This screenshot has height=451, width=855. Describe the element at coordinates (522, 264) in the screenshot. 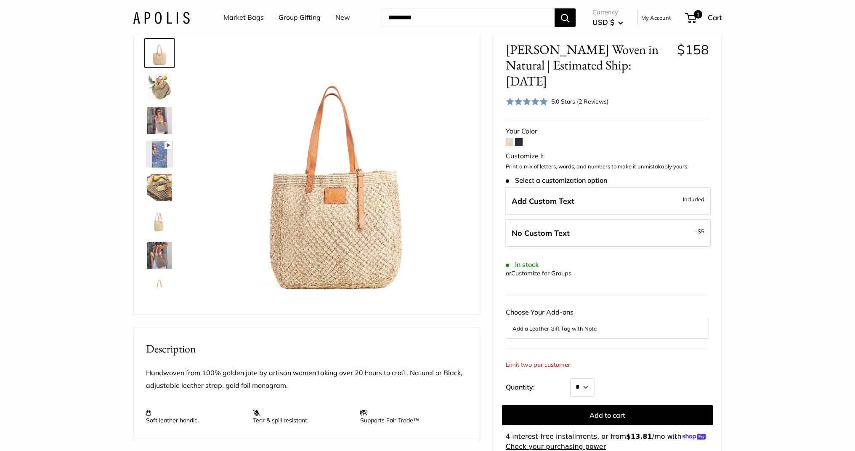

I see `span: In stock` at that location.